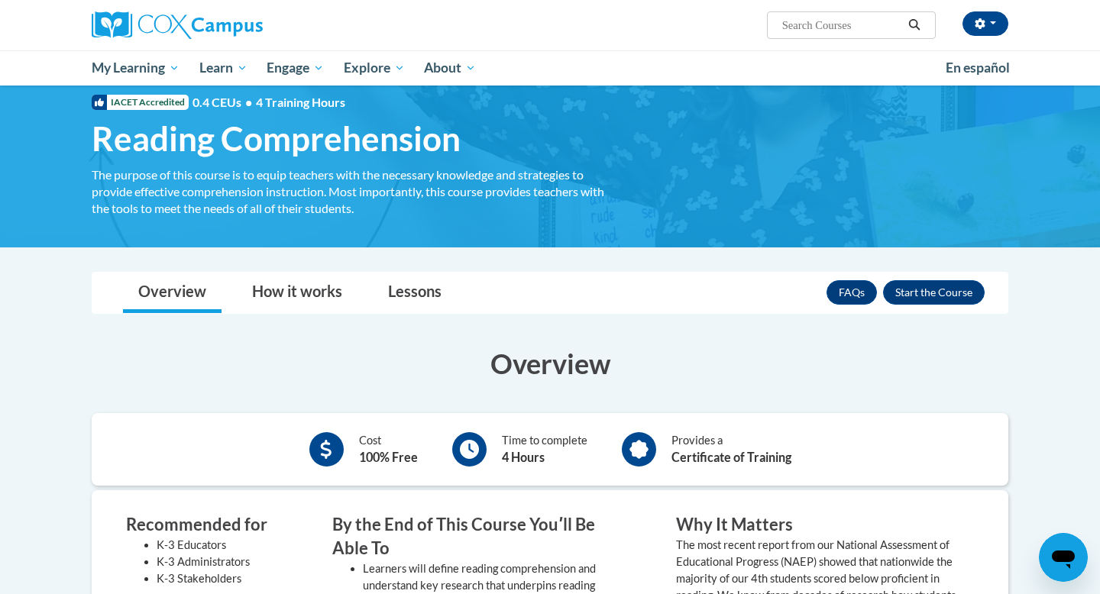 This screenshot has width=1100, height=594. I want to click on div: Cost, so click(388, 449).